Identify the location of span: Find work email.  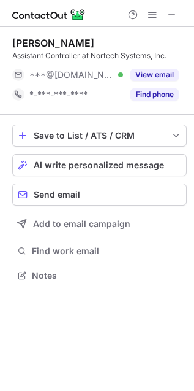
(107, 251).